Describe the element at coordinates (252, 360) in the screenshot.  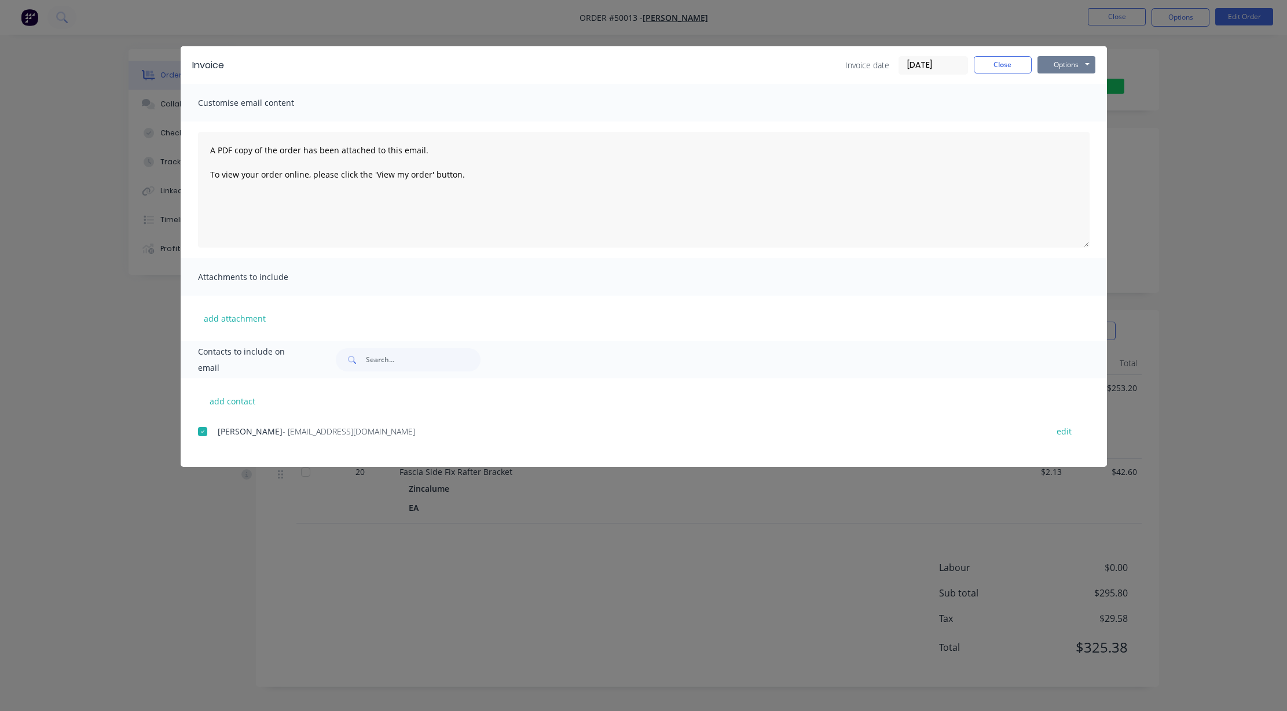
I see `span: Contacts to include on email` at that location.